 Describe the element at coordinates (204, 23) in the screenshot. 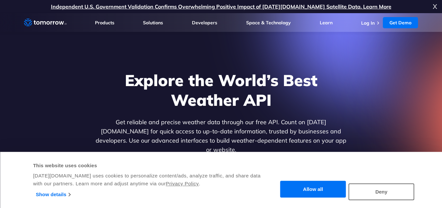

I see `a: Developers` at that location.